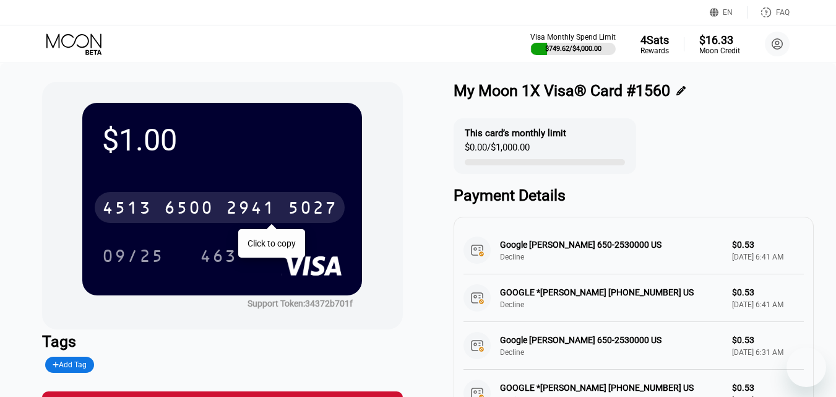  Describe the element at coordinates (497, 150) in the screenshot. I see `div: $0.00 / $1,000.00` at that location.